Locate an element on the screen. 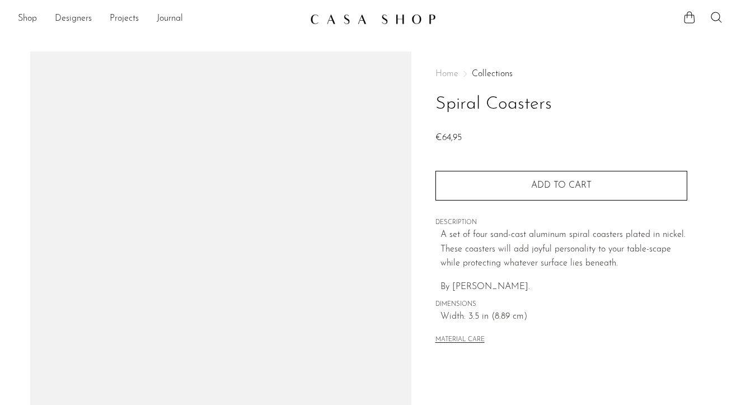  a: Shop is located at coordinates (27, 19).